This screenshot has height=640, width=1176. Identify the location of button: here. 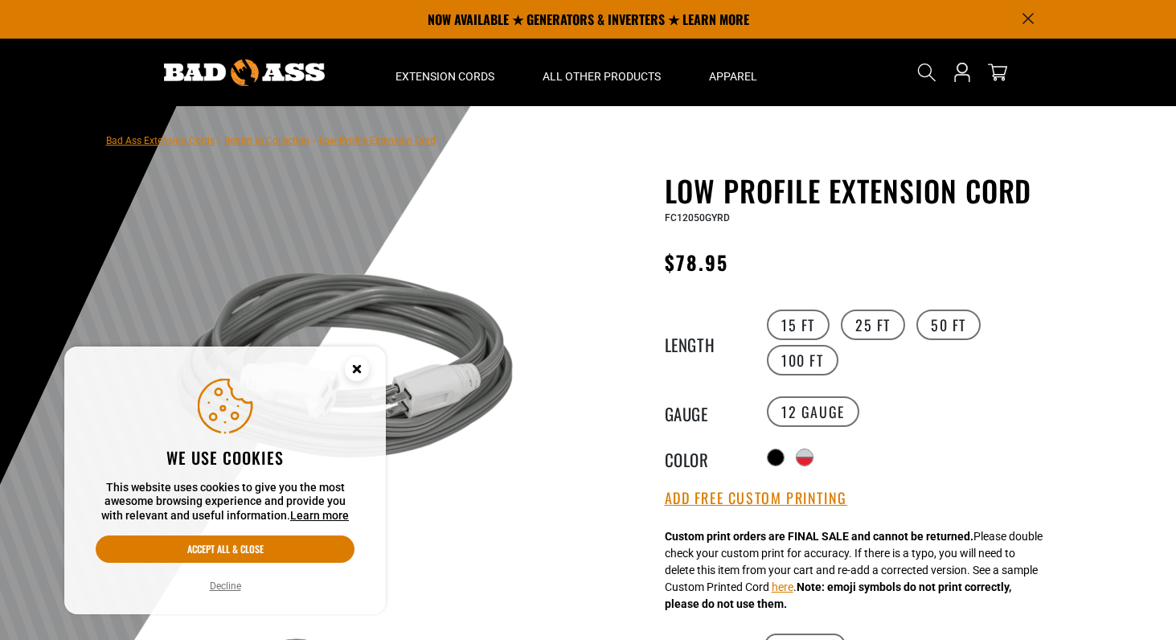
(782, 587).